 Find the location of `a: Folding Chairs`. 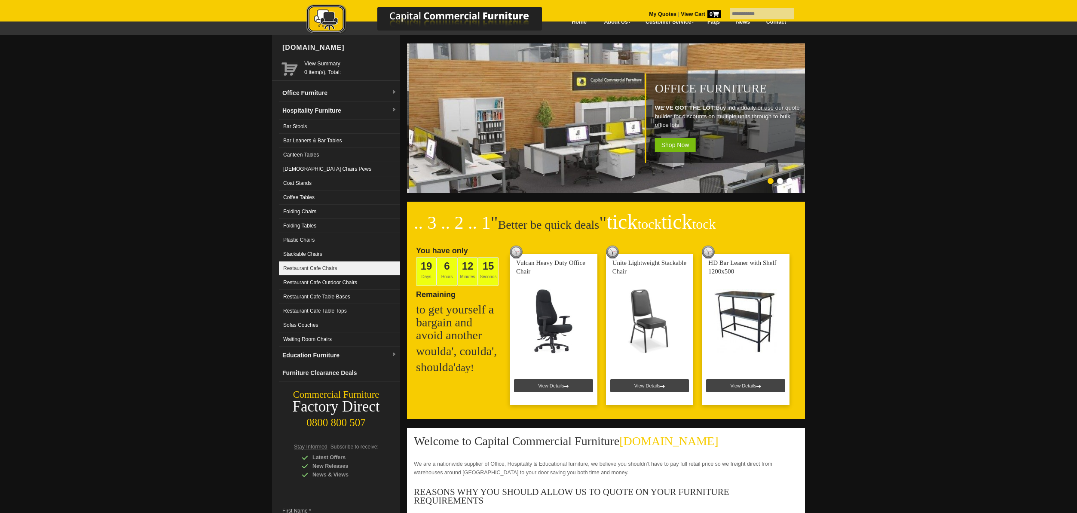

a: Folding Chairs is located at coordinates (339, 211).